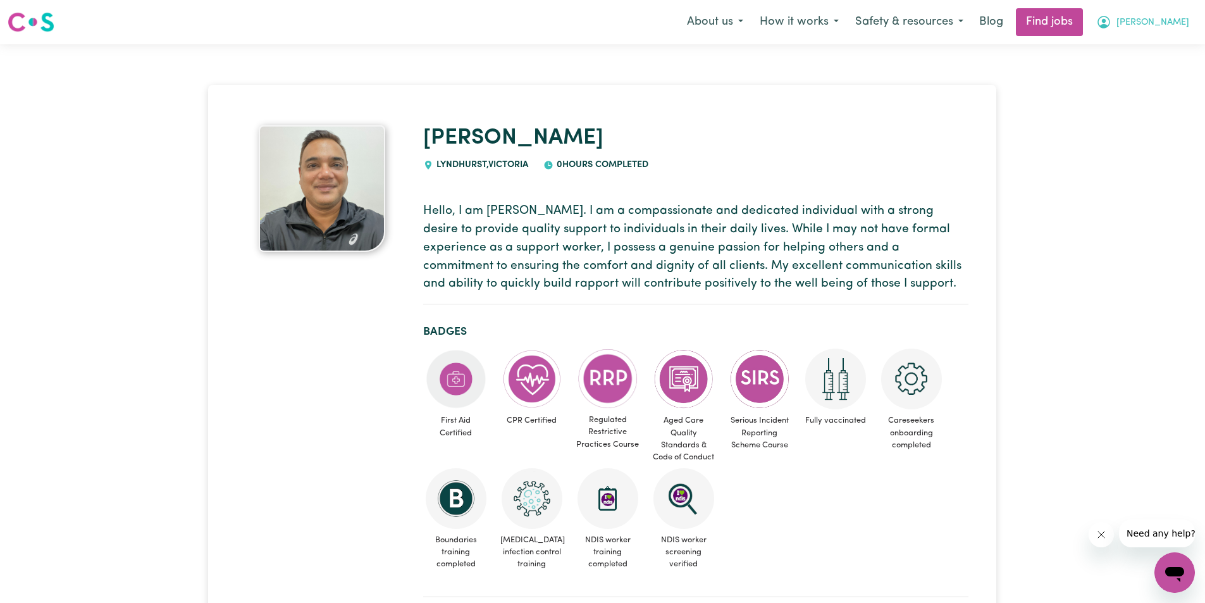 The height and width of the screenshot is (603, 1205). What do you see at coordinates (836, 379) in the screenshot?
I see `img: Care and support worker has received 2 doses of COVID-19 vaccine` at bounding box center [836, 379].